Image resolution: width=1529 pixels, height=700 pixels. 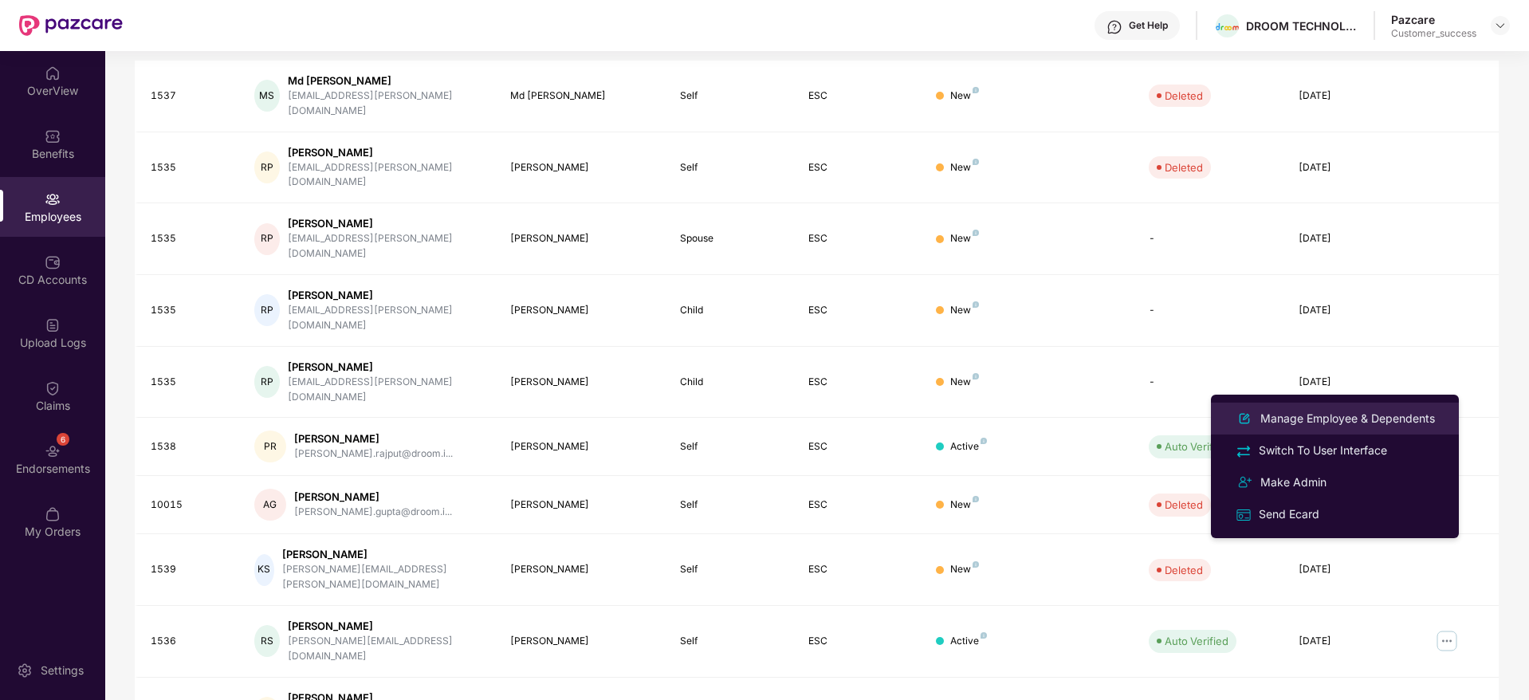 I want to click on div: Manage Employee & Dependents, so click(x=1347, y=419).